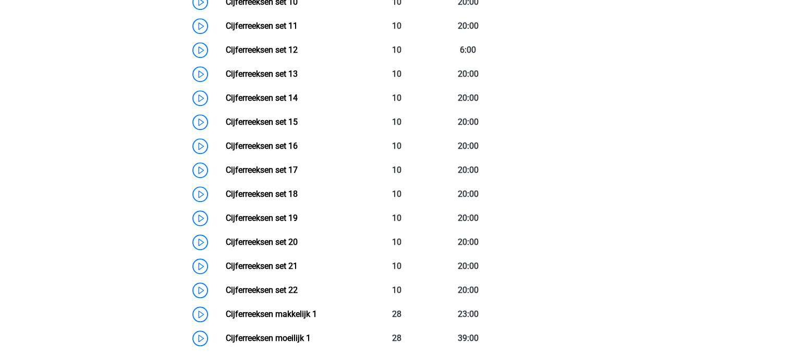  I want to click on a: Cijferreeksen set 18, so click(262, 194).